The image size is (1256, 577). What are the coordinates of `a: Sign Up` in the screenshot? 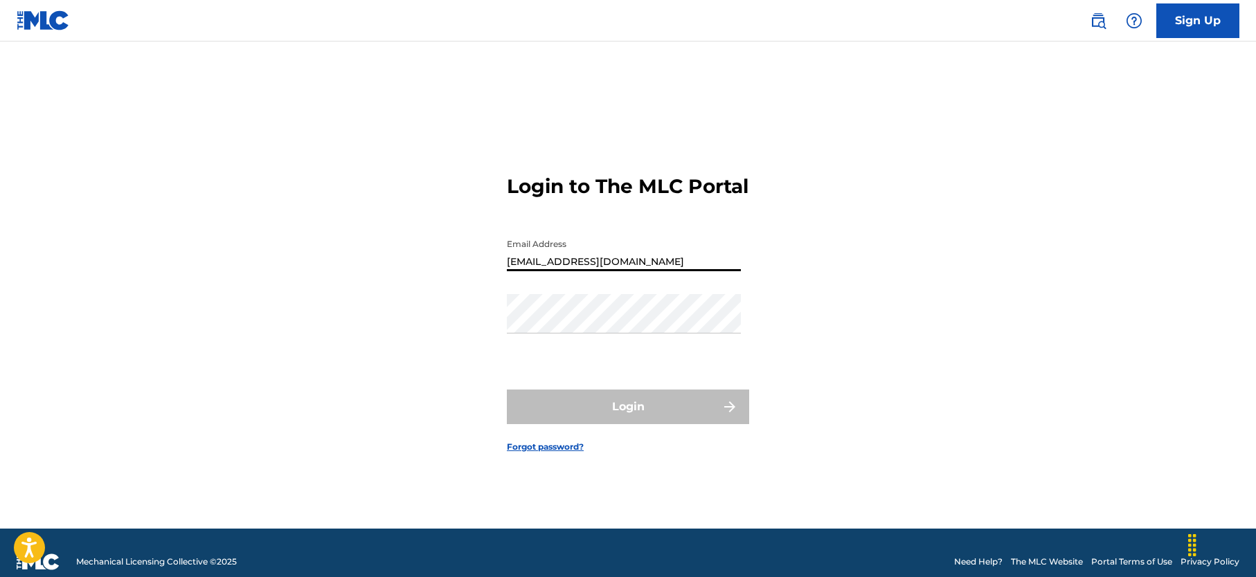 It's located at (1198, 21).